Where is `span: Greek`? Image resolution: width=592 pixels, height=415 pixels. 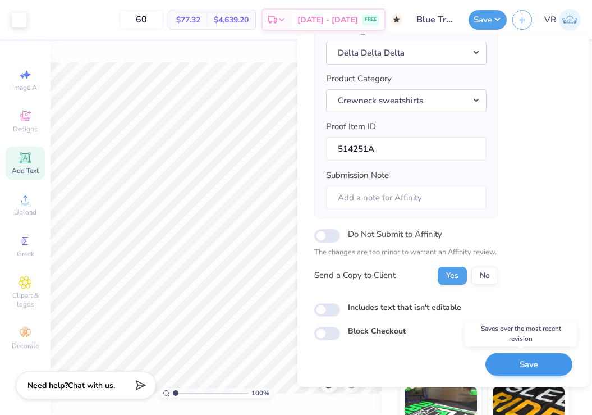
span: Greek is located at coordinates (25, 254).